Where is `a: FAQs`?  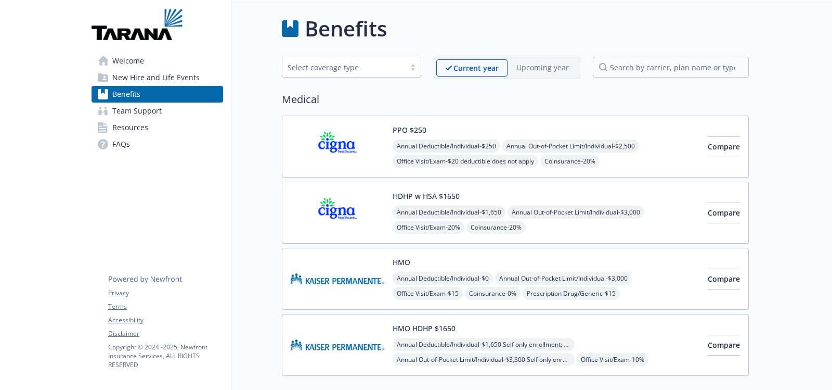
a: FAQs is located at coordinates (157, 144).